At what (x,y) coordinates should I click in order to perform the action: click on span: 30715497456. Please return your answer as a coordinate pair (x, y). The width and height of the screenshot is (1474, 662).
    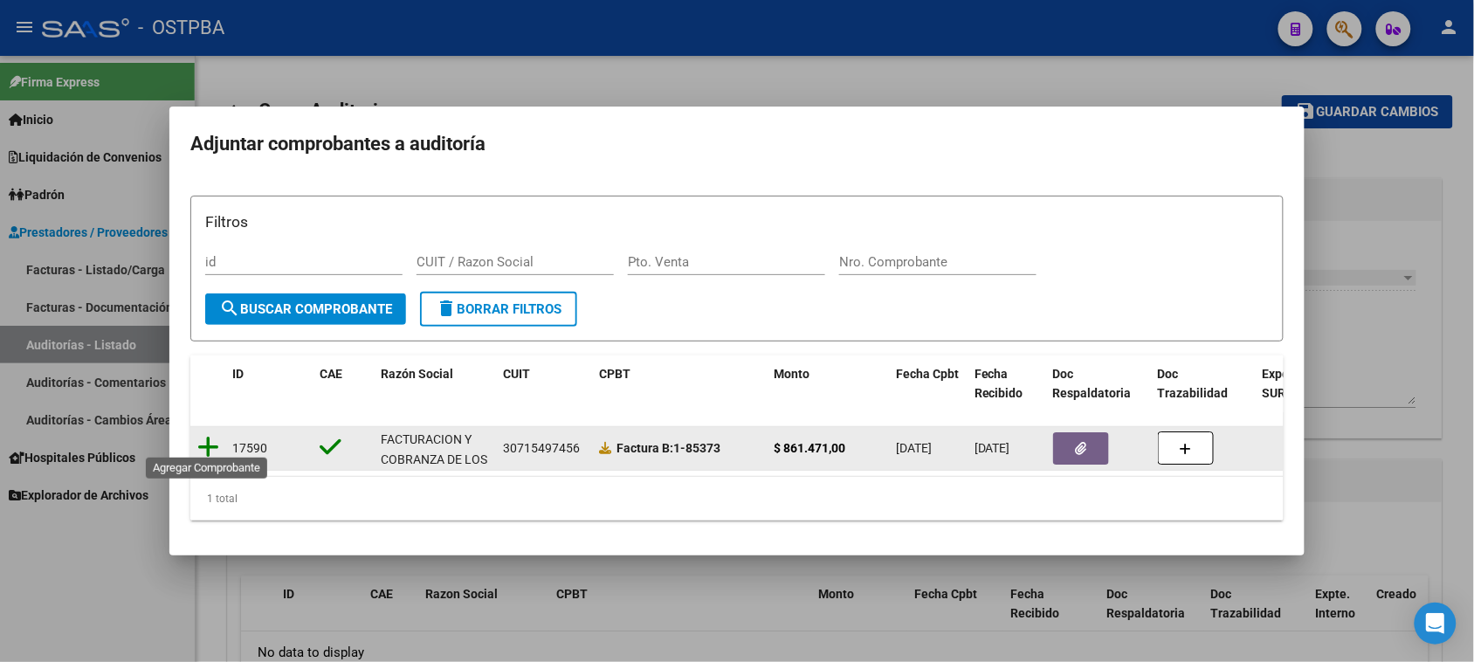
    Looking at the image, I should click on (541, 448).